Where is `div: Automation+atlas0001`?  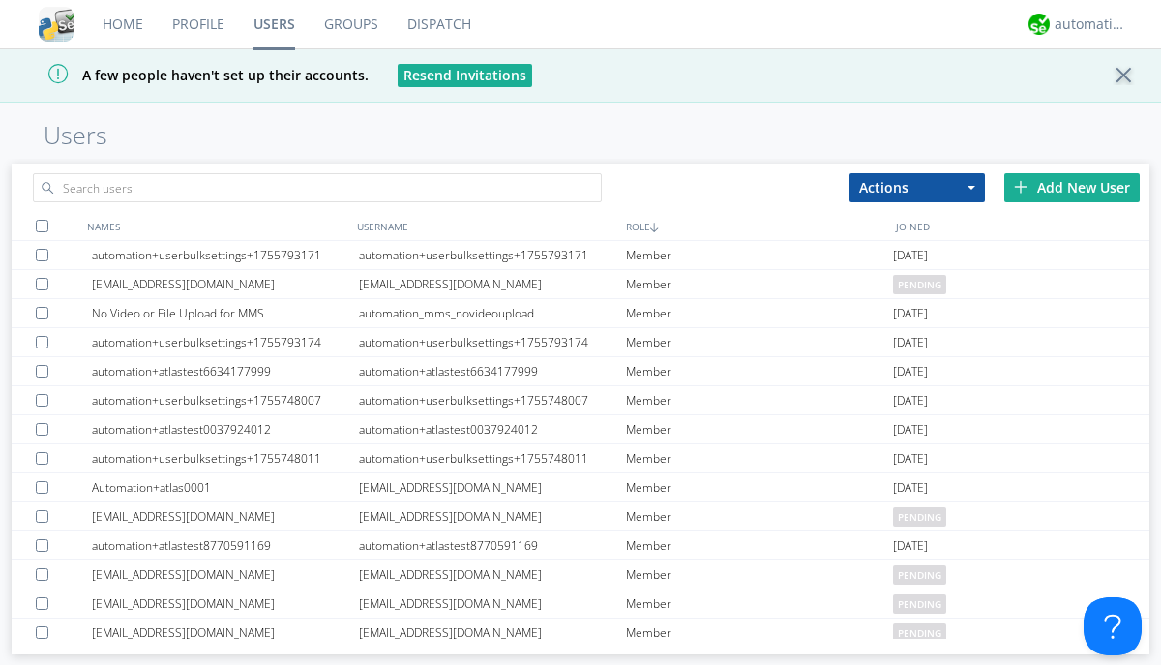 div: Automation+atlas0001 is located at coordinates (226, 487).